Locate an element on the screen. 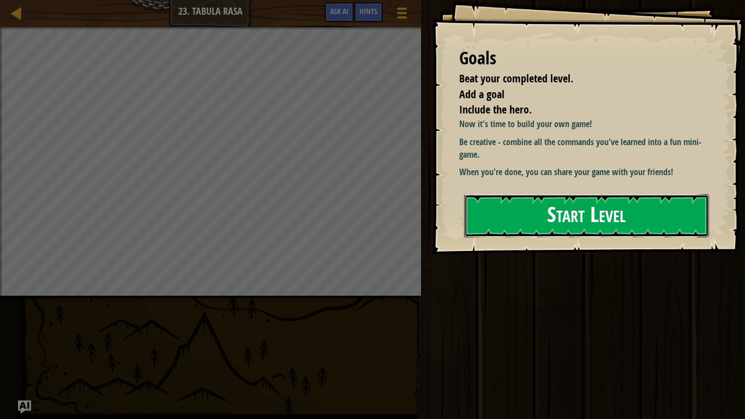 The height and width of the screenshot is (419, 745). button: Start Level is located at coordinates (586, 215).